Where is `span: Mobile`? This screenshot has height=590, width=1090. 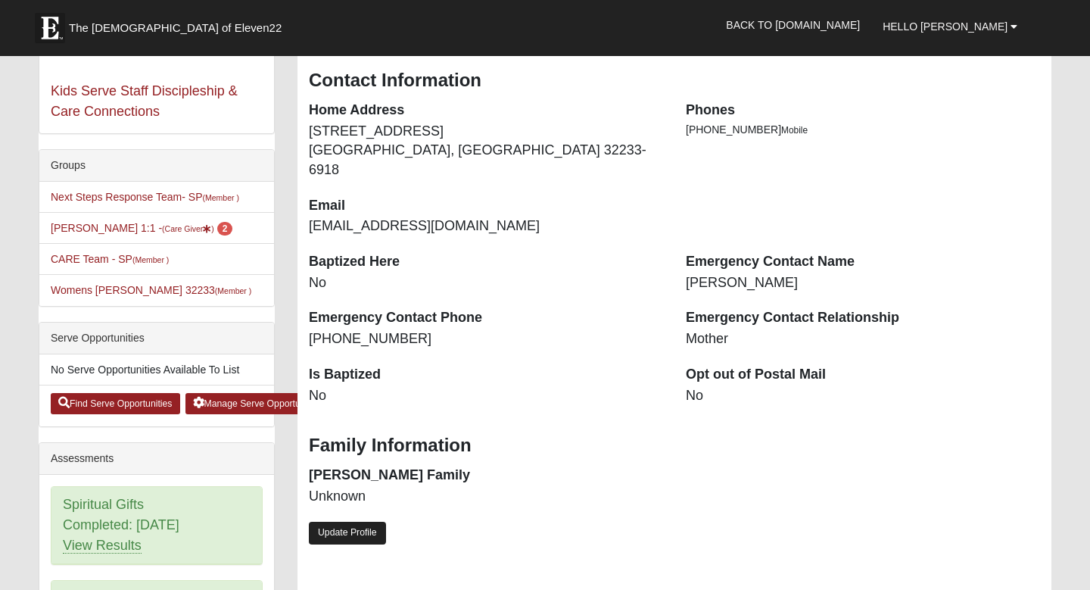 span: Mobile is located at coordinates (794, 130).